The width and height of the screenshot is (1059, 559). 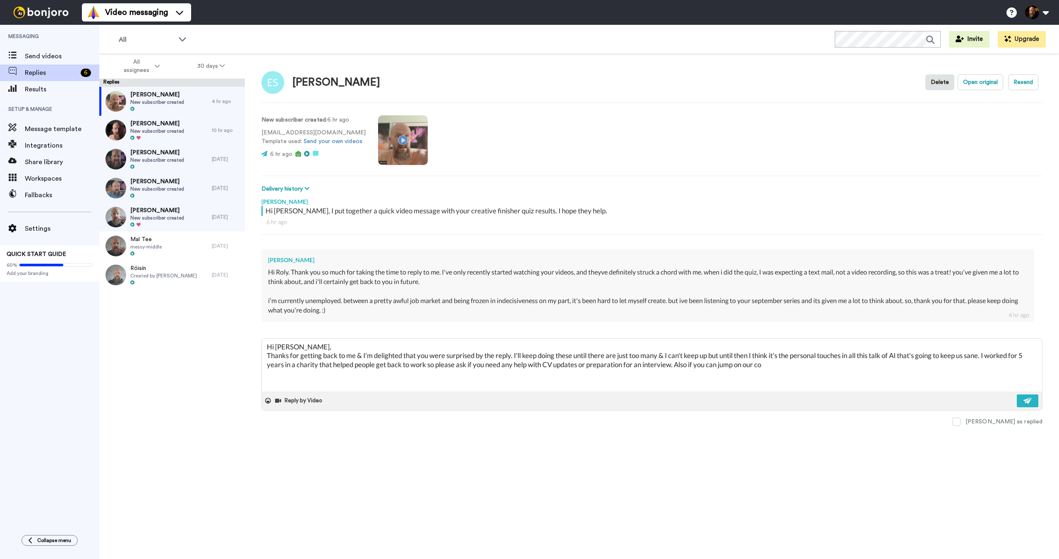 I want to click on span: Settings, so click(x=62, y=229).